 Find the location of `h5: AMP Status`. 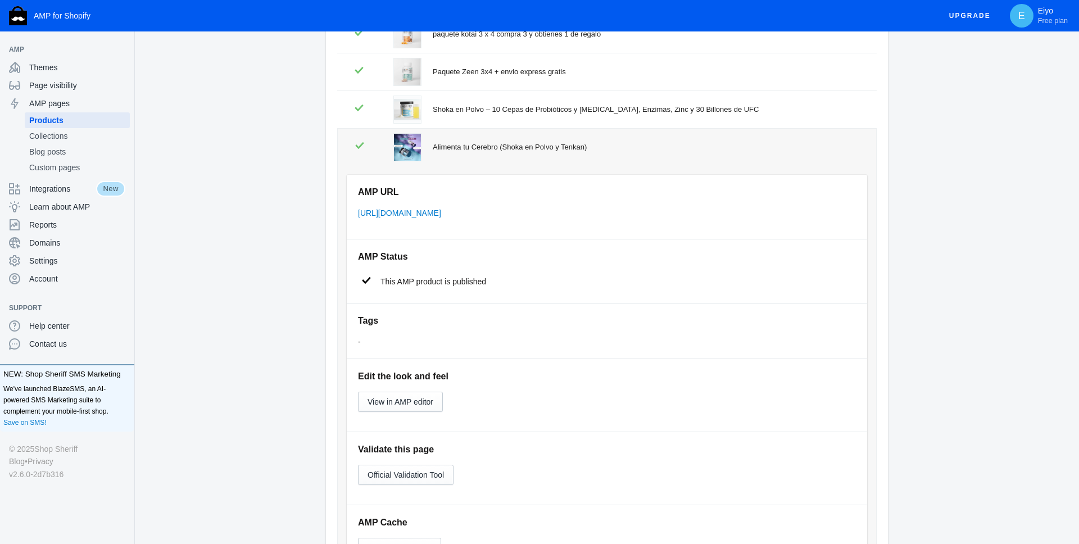

h5: AMP Status is located at coordinates (607, 256).